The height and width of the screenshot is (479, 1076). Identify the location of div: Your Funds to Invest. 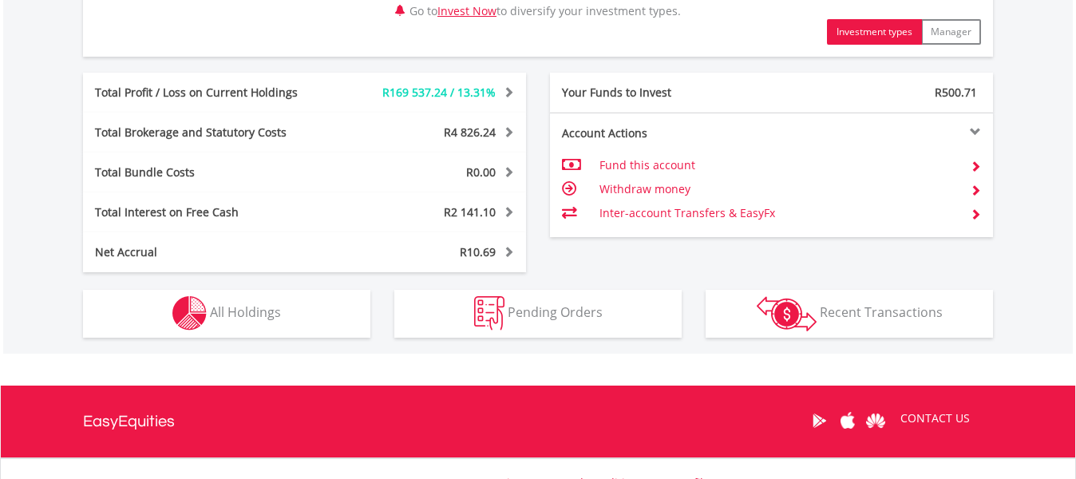
(661, 93).